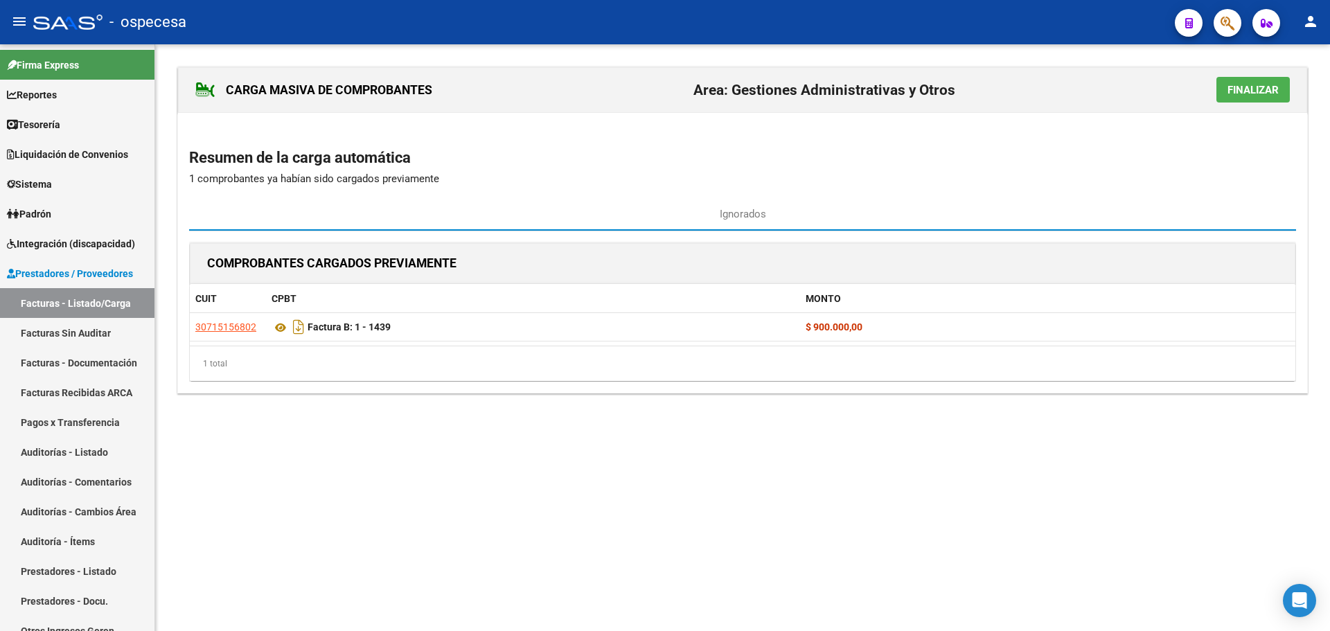 The height and width of the screenshot is (631, 1330). Describe the element at coordinates (29, 184) in the screenshot. I see `span: Sistema` at that location.